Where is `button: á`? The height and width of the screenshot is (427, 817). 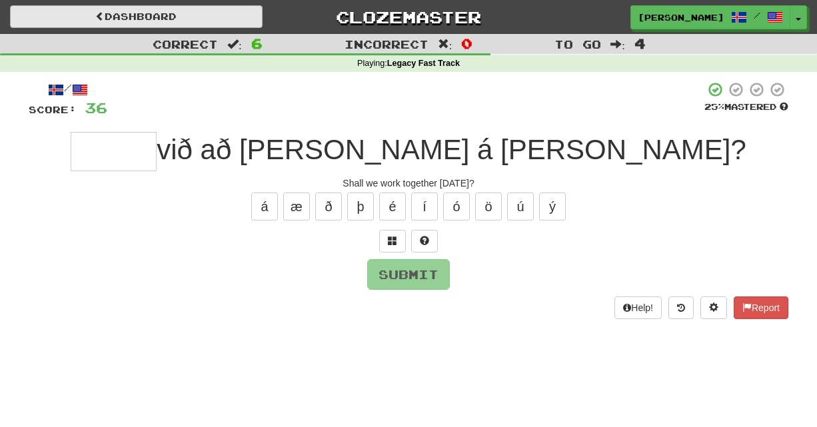 button: á is located at coordinates (264, 207).